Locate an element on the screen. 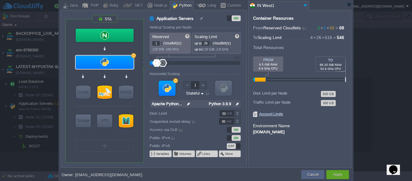  div: Ruby is located at coordinates (113, 6).